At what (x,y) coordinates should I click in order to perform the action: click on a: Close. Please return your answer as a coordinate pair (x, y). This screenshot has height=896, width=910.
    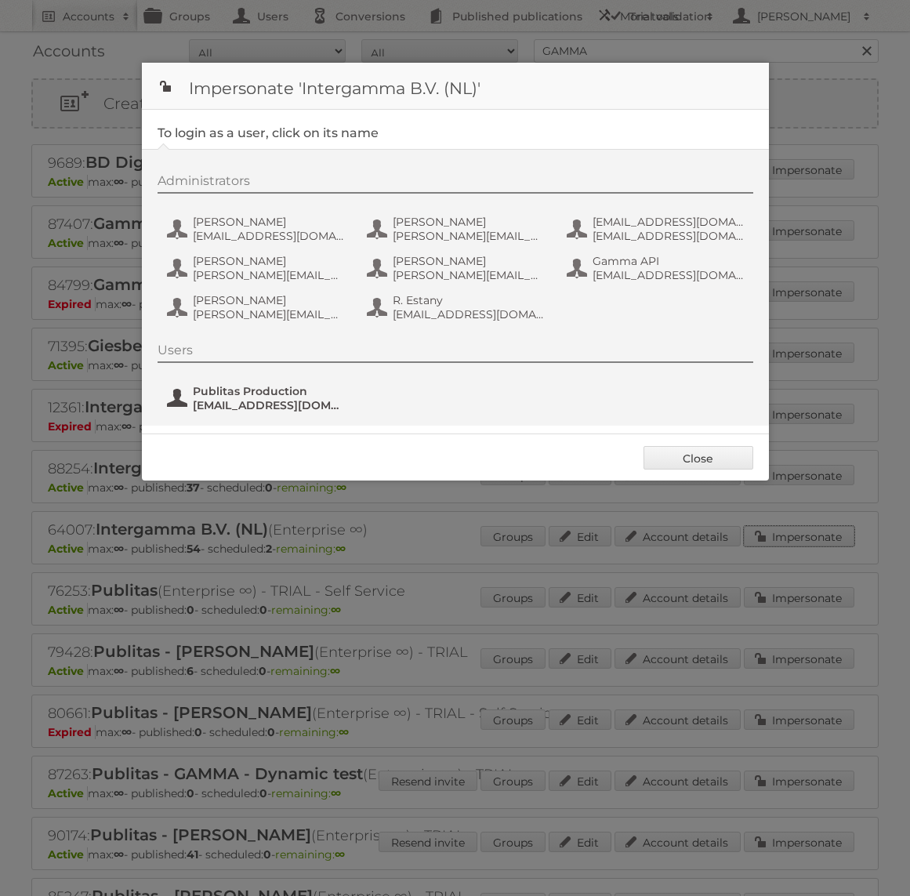
    Looking at the image, I should click on (699, 458).